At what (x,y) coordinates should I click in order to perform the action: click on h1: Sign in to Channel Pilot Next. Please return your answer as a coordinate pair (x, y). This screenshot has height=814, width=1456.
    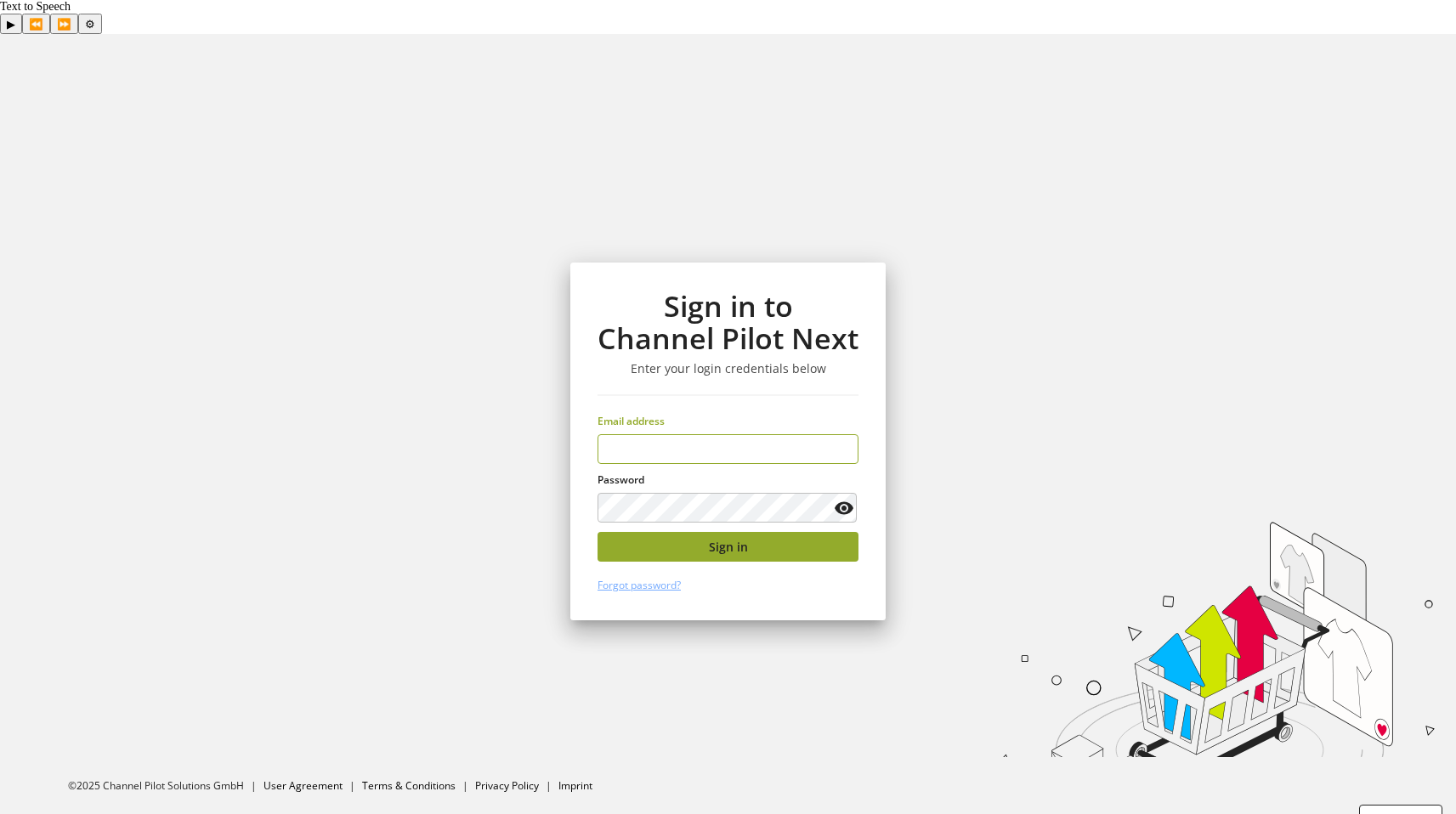
    Looking at the image, I should click on (728, 322).